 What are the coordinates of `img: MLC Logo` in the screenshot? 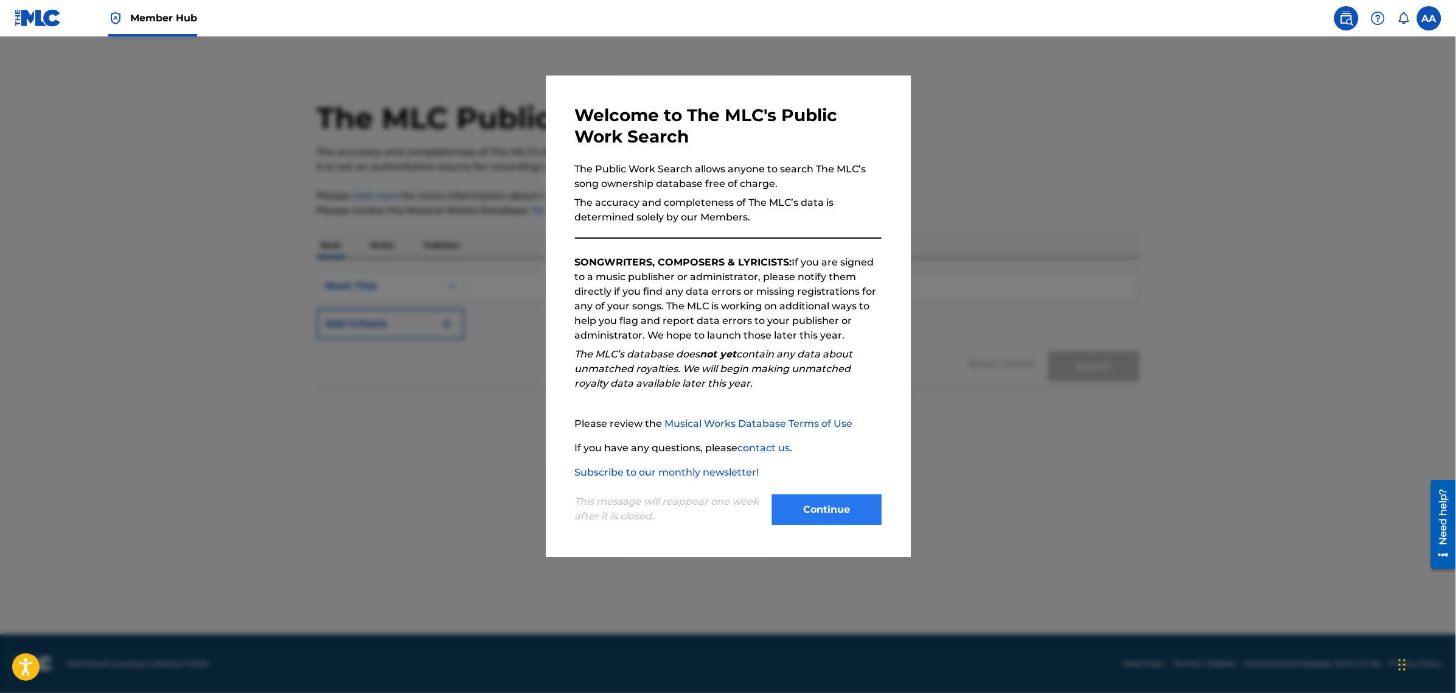 It's located at (38, 18).